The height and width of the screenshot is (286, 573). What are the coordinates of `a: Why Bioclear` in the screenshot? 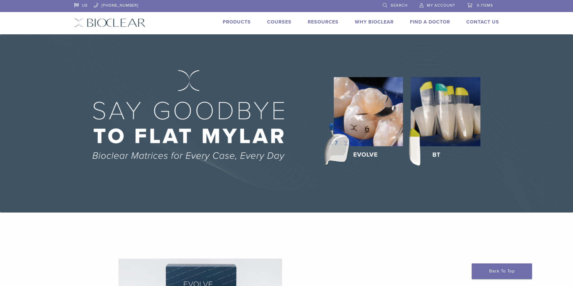 It's located at (374, 22).